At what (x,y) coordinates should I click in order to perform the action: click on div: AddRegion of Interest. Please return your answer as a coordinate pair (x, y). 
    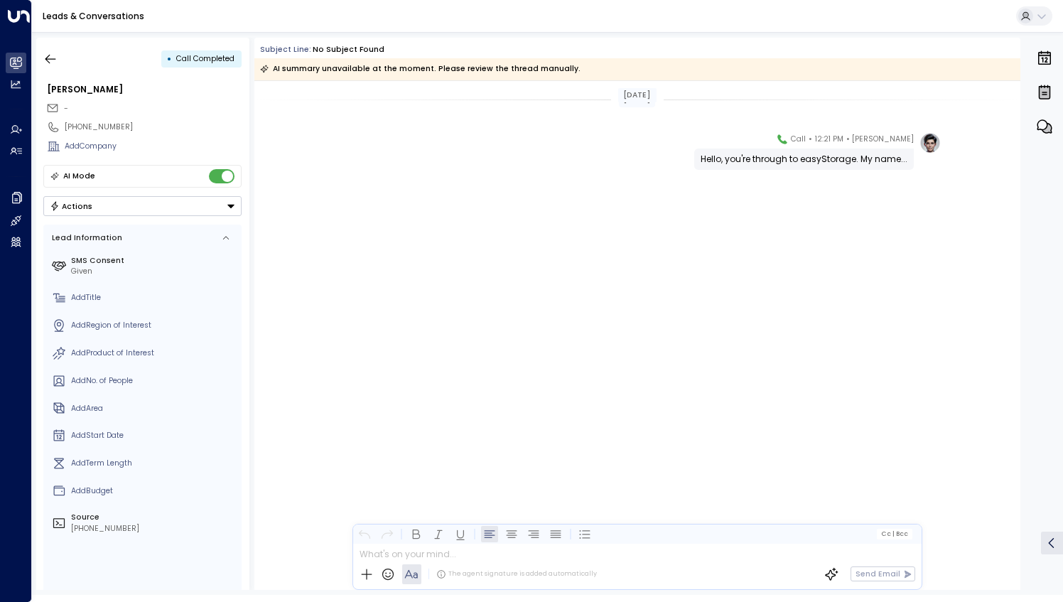
    Looking at the image, I should click on (154, 326).